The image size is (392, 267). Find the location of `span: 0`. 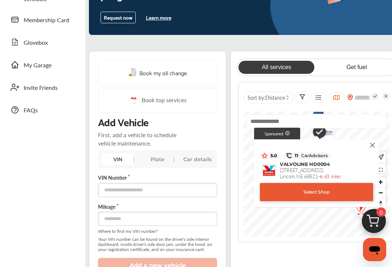

span: 0 is located at coordinates (381, 212).